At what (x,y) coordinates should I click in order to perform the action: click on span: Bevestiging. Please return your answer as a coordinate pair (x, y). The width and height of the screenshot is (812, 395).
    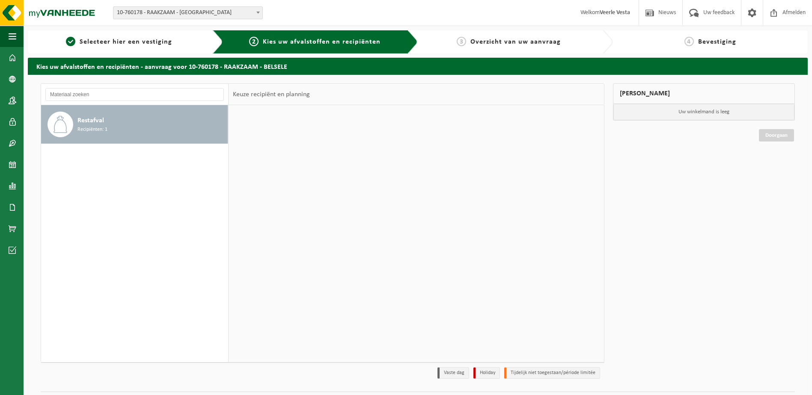
    Looking at the image, I should click on (717, 42).